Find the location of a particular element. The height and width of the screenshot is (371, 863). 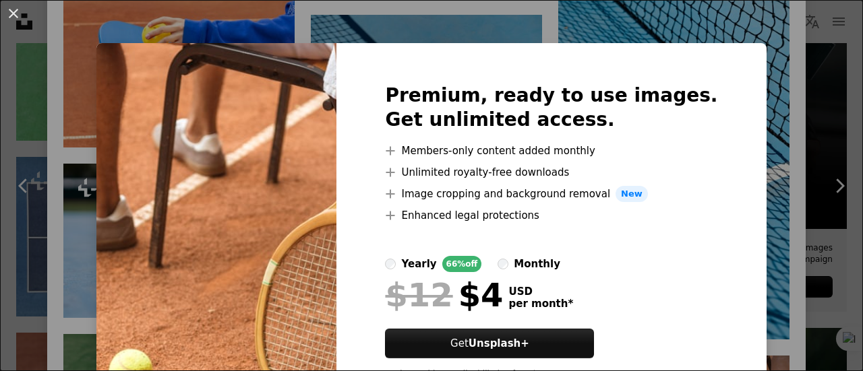

span: per month * is located at coordinates (541, 304).